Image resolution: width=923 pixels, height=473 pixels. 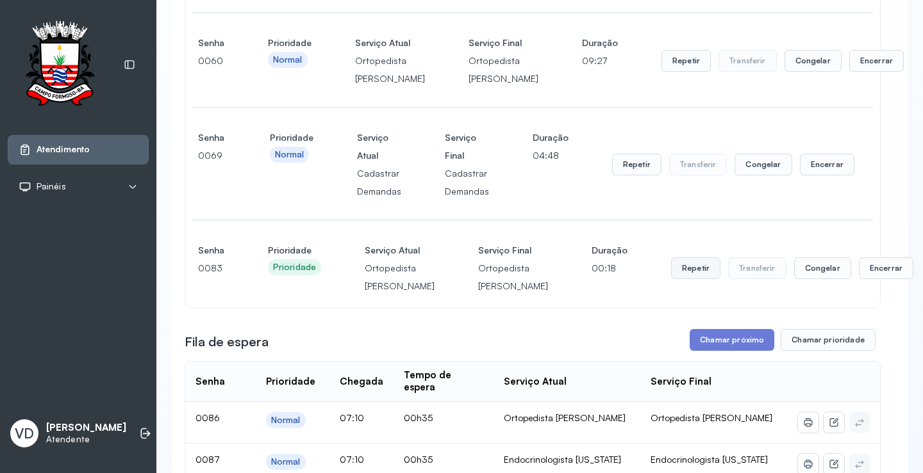 I want to click on span: Atendimento, so click(x=63, y=149).